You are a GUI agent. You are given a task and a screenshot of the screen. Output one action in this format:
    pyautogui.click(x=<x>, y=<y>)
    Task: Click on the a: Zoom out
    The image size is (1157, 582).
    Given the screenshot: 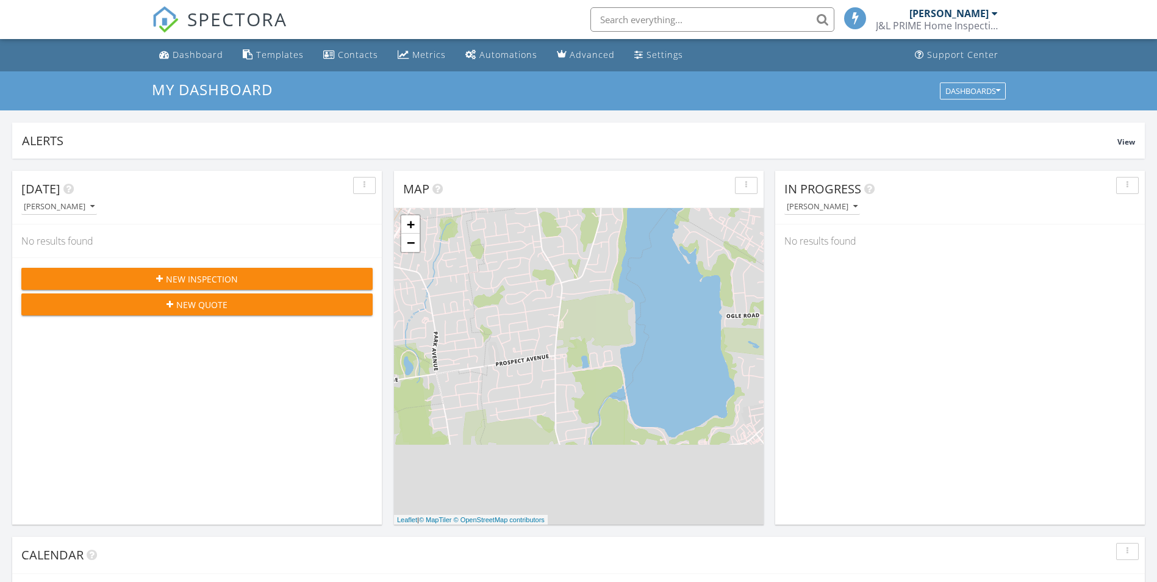 What is the action you would take?
    pyautogui.click(x=410, y=243)
    